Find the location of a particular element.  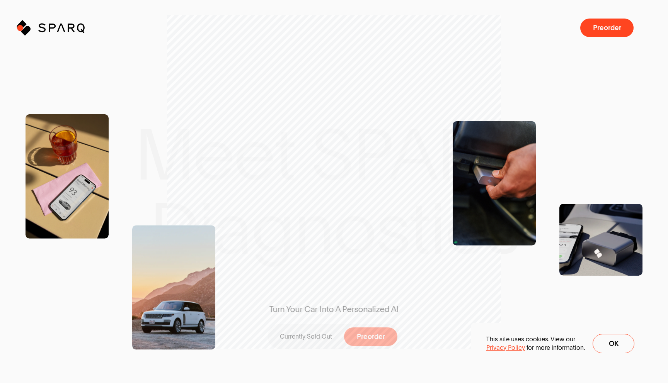

img: Range Rover Scenic Shot is located at coordinates (174, 288).